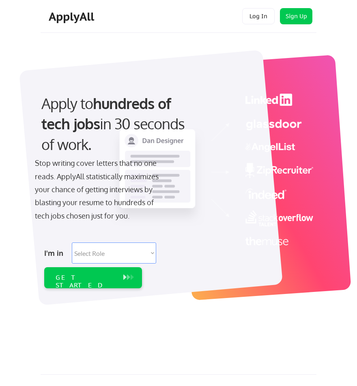  I want to click on div: Stop writing cover letters that no one reads. ApplyAll statistically maximizes your chance of get..., so click(100, 190).